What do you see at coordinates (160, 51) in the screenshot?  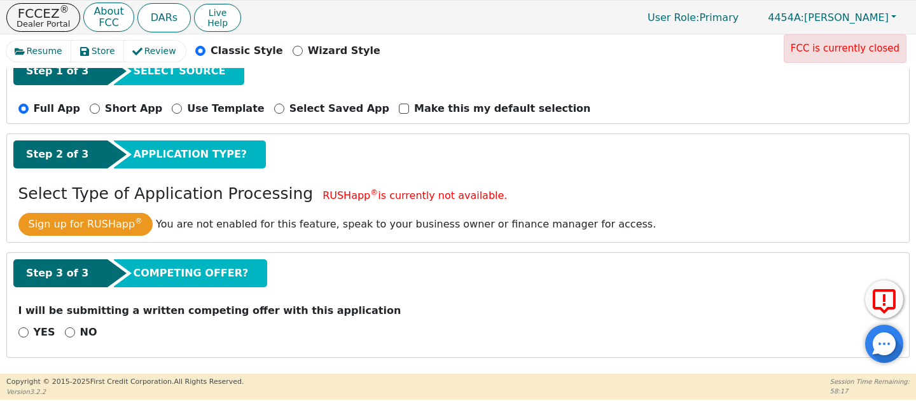 I see `span: Review` at bounding box center [160, 51].